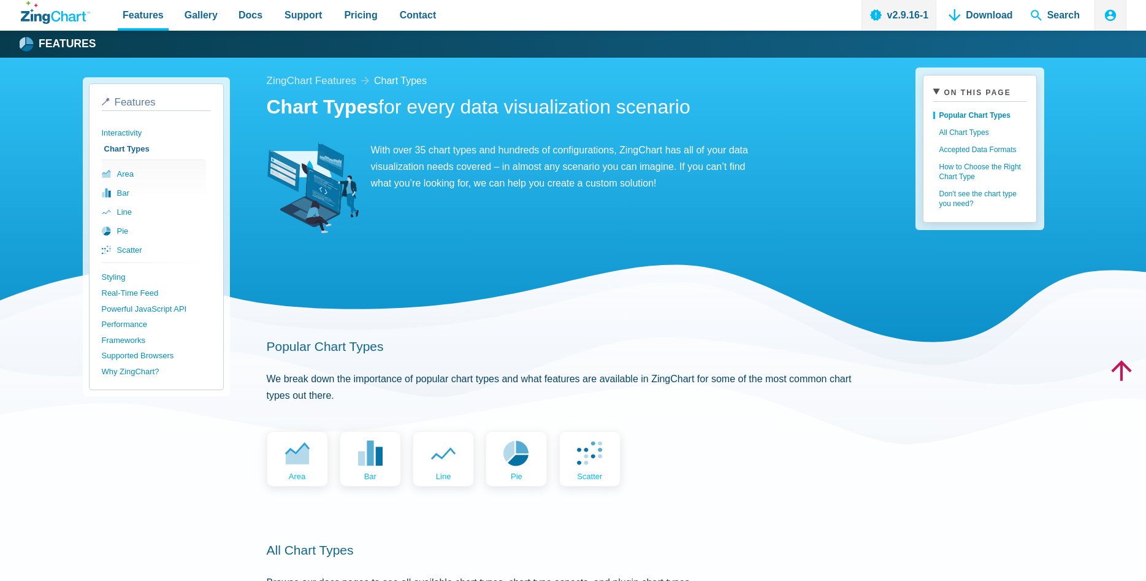 This screenshot has width=1146, height=581. I want to click on a: Performance, so click(156, 324).